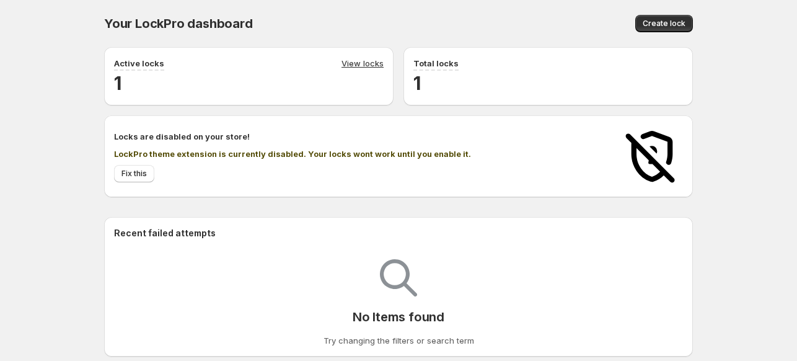 The image size is (797, 361). Describe the element at coordinates (363, 64) in the screenshot. I see `a: View locks` at that location.